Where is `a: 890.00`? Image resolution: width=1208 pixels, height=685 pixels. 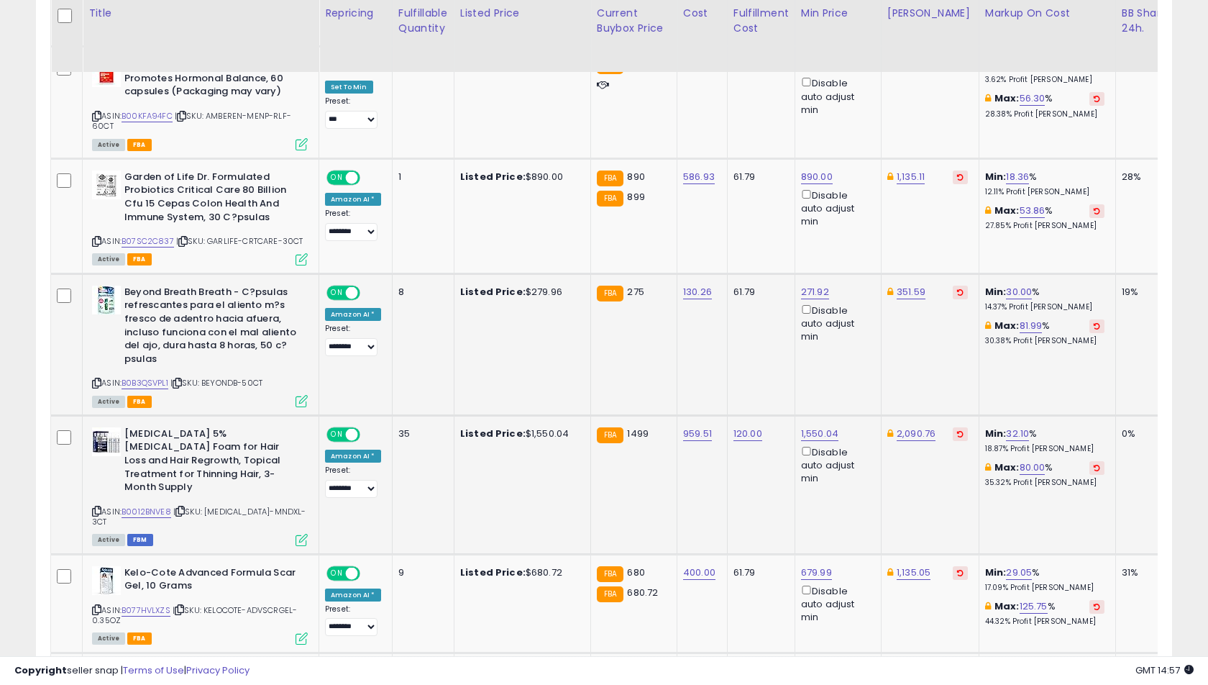
a: 890.00 is located at coordinates (817, 177).